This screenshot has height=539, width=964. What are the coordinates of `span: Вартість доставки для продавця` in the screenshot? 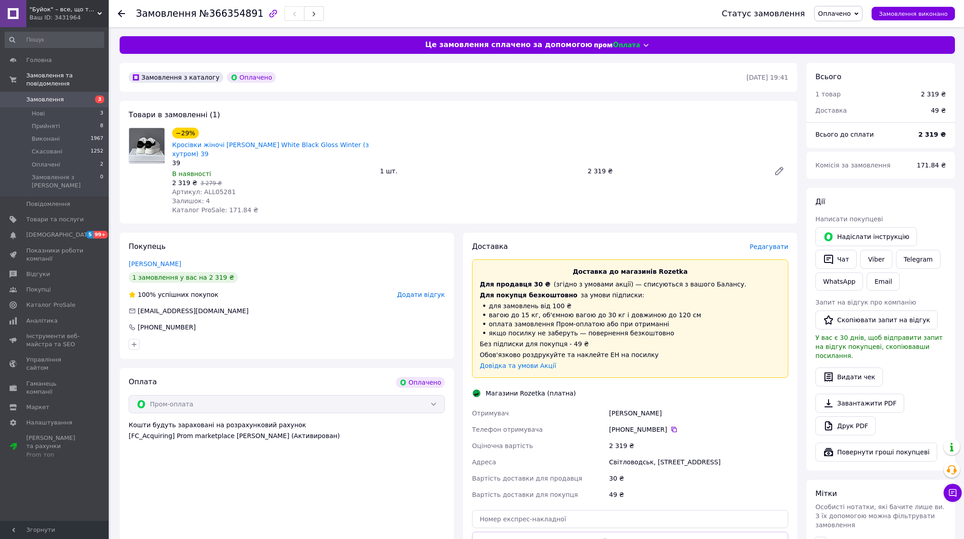 It's located at (527, 479).